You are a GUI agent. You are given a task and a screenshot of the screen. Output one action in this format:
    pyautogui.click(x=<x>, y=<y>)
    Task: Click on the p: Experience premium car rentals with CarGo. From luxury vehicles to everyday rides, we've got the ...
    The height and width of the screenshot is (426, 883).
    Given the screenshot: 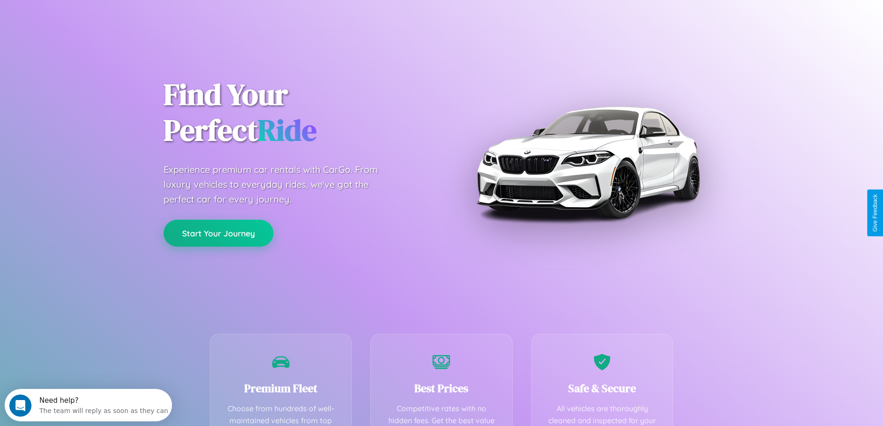 What is the action you would take?
    pyautogui.click(x=280, y=185)
    